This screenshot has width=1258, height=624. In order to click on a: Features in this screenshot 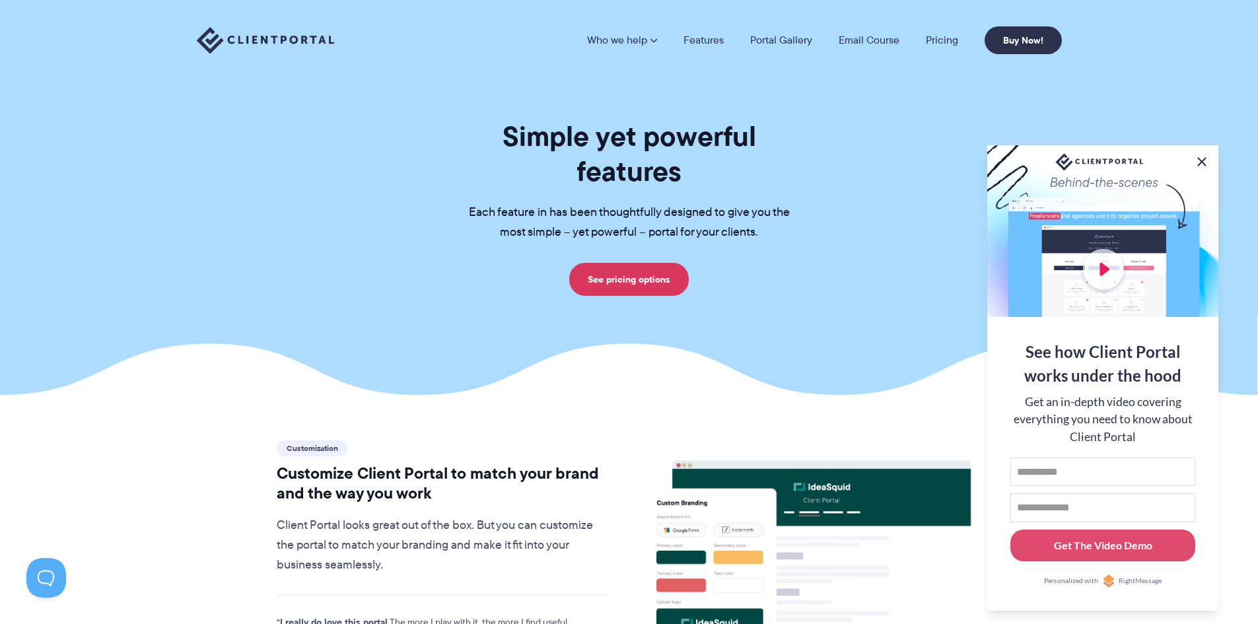, I will do `click(703, 40)`.